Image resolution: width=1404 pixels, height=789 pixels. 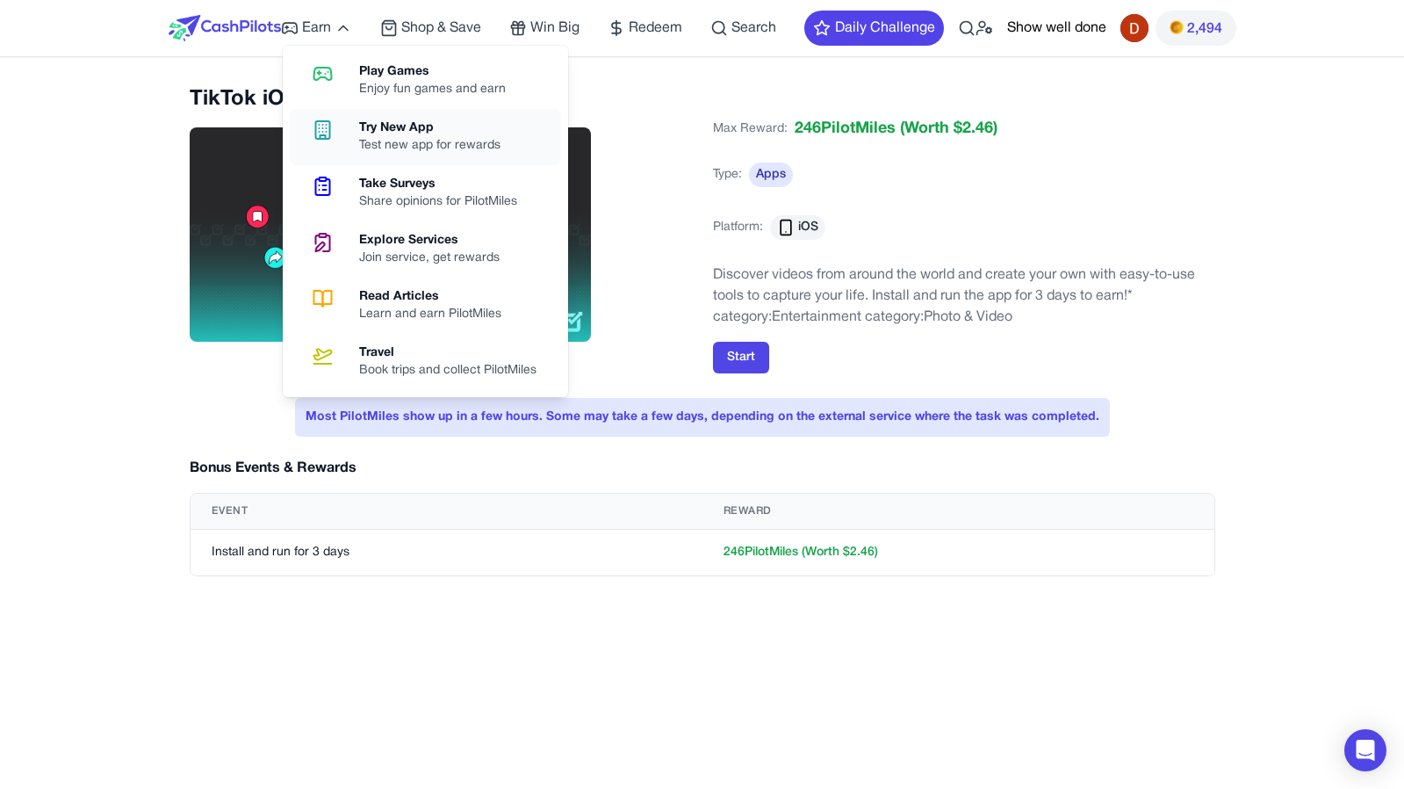 What do you see at coordinates (947, 129) in the screenshot?
I see `span: (Worth $ 2.46 )` at bounding box center [947, 129].